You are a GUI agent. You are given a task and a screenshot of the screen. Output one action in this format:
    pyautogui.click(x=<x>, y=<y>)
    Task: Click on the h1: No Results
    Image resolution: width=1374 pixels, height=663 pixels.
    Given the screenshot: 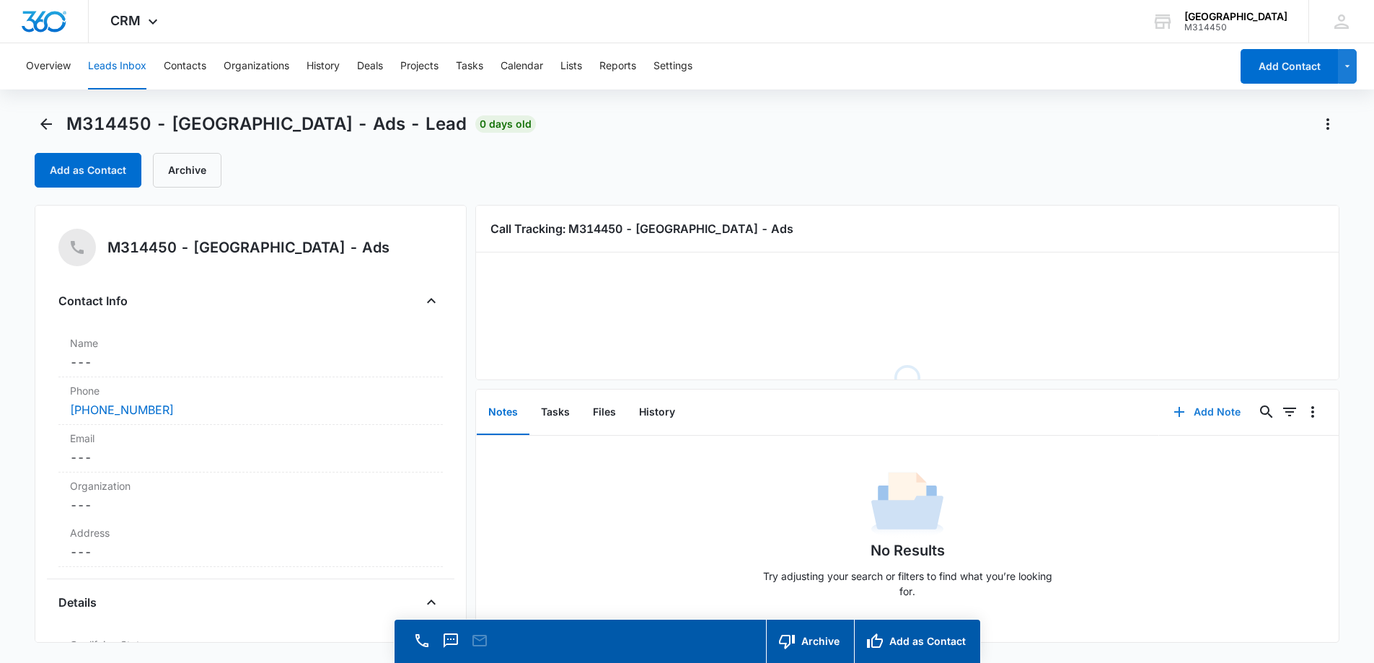 What is the action you would take?
    pyautogui.click(x=907, y=550)
    